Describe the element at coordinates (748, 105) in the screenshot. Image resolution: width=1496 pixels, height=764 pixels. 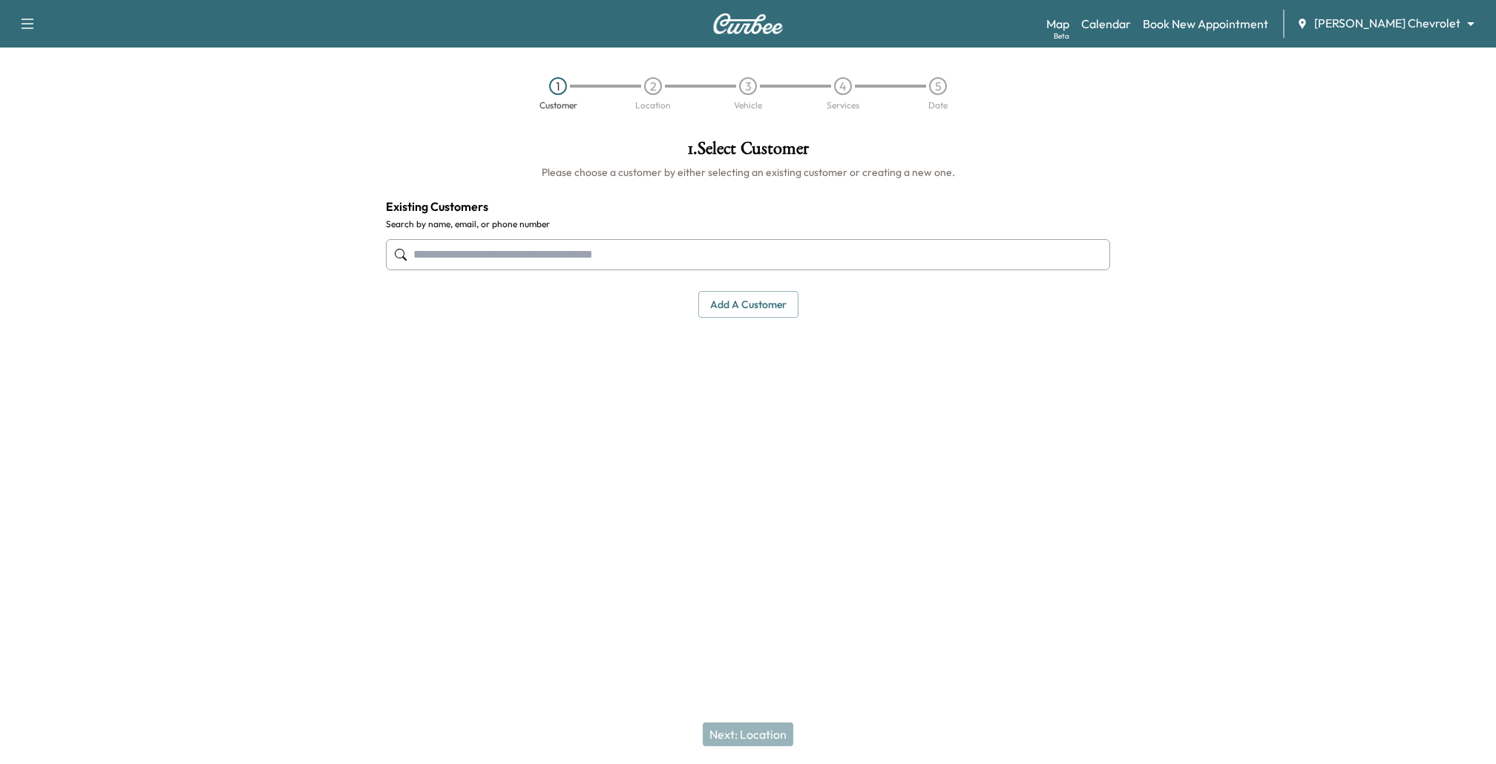
I see `div: Vehicle` at that location.